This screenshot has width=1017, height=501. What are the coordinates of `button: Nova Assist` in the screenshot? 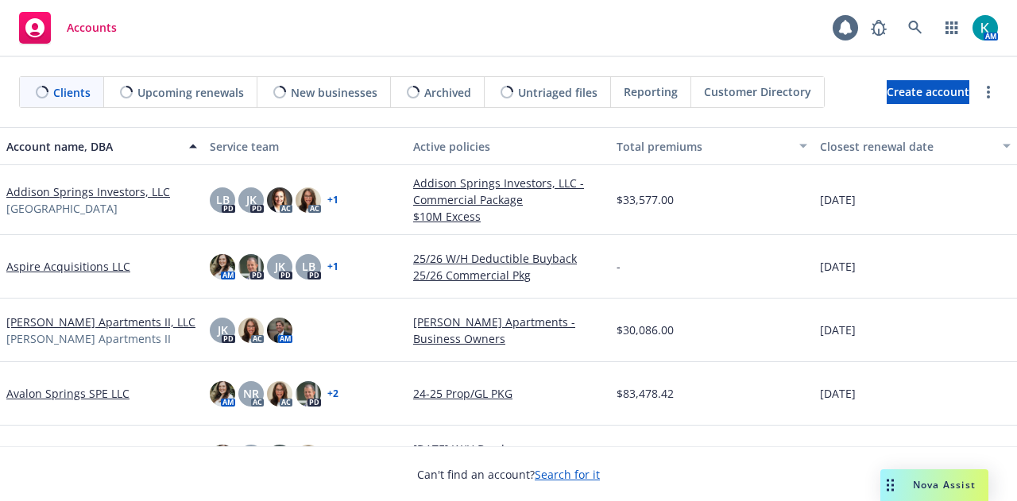 It's located at (935, 486).